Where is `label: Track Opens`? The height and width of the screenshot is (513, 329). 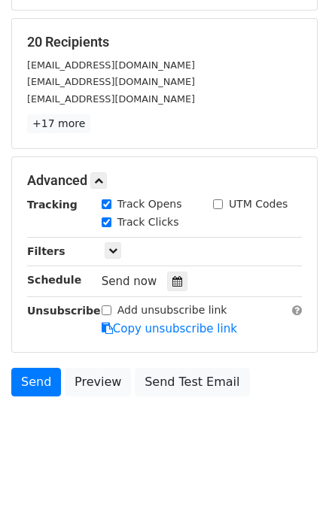 label: Track Opens is located at coordinates (150, 204).